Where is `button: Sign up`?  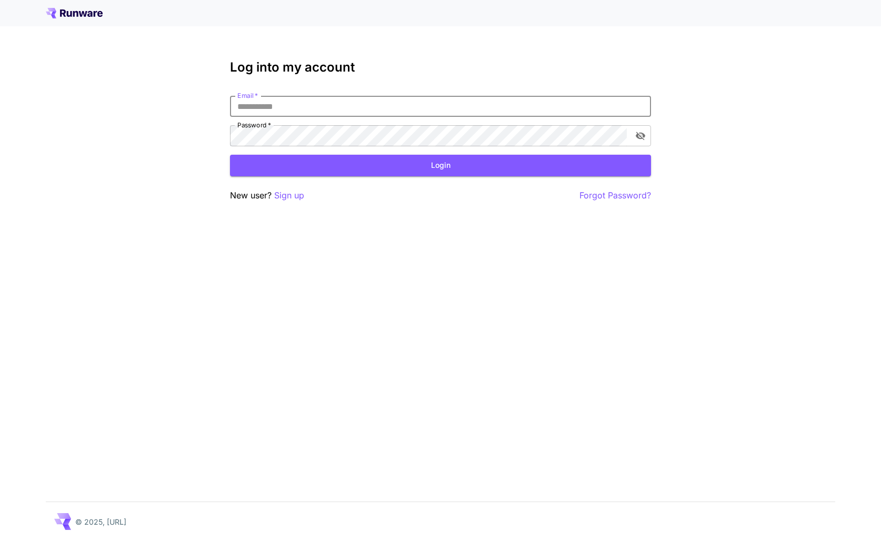
button: Sign up is located at coordinates (289, 195).